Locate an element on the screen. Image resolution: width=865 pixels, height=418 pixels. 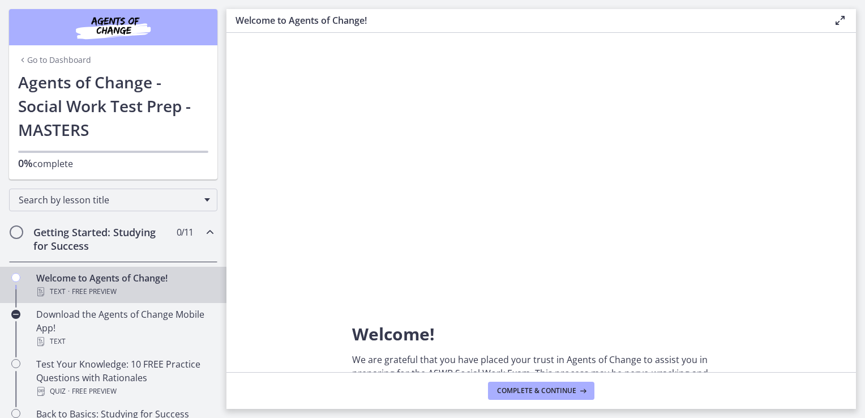
p: We are grateful that you have placed your trust in Agents of Change to assist you in preparing fo... is located at coordinates (541, 373).